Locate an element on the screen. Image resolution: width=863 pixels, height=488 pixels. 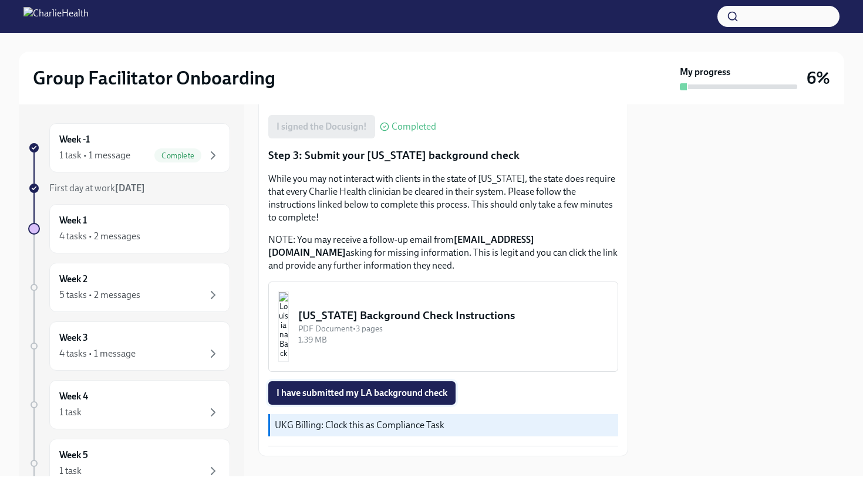
p: NOTE: You may receive a follow-up email from asking for missing information. This is legit and yo... is located at coordinates (443, 253).